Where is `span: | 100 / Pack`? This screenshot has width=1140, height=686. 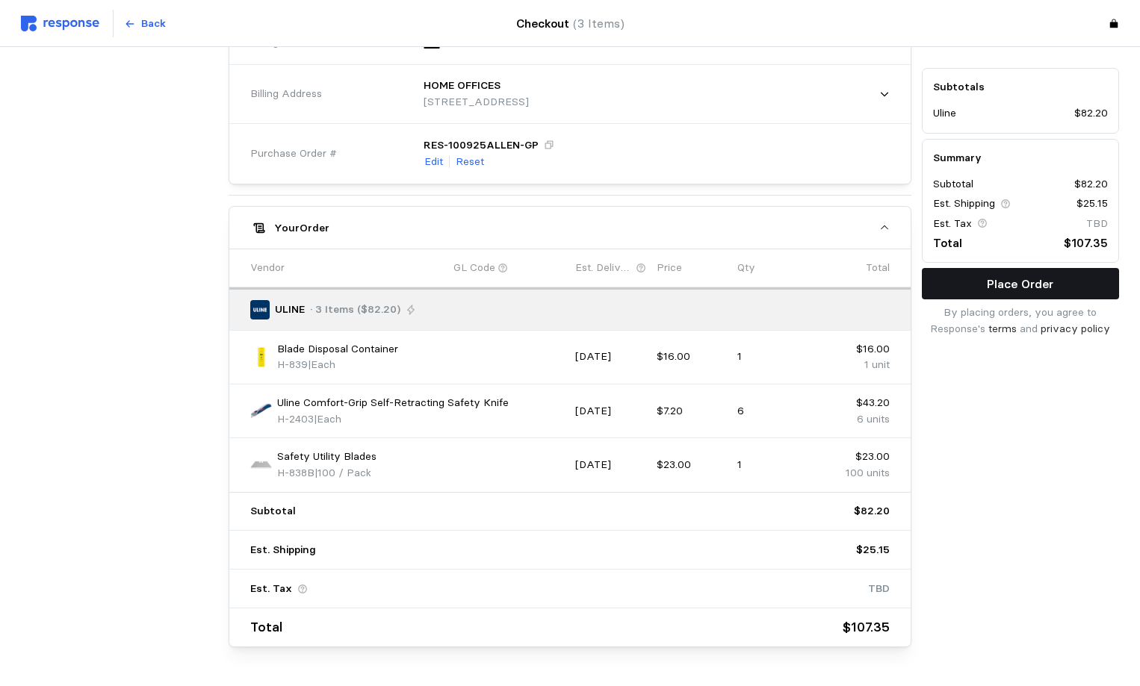 span: | 100 / Pack is located at coordinates (343, 473).